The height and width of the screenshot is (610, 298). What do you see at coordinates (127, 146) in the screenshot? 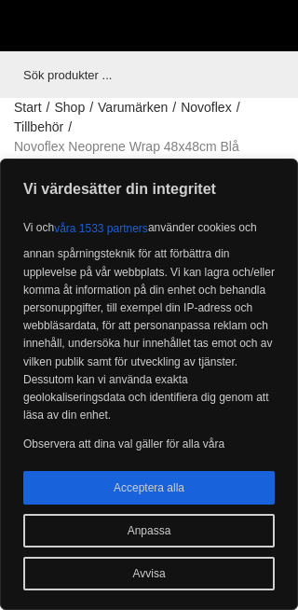
I see `span: Novoflex Neoprene Wrap 48x48cm Blå` at bounding box center [127, 146].